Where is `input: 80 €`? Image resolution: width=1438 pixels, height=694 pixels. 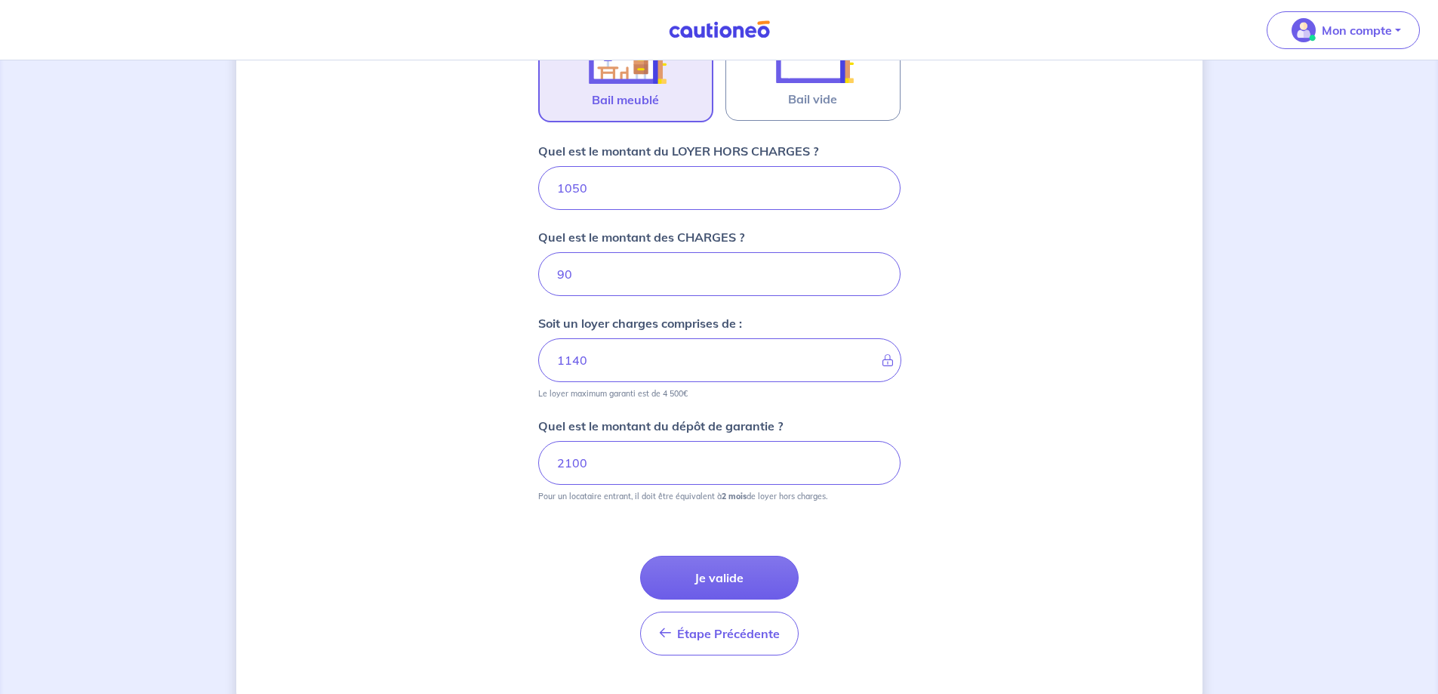 input: 80 € is located at coordinates (719, 274).